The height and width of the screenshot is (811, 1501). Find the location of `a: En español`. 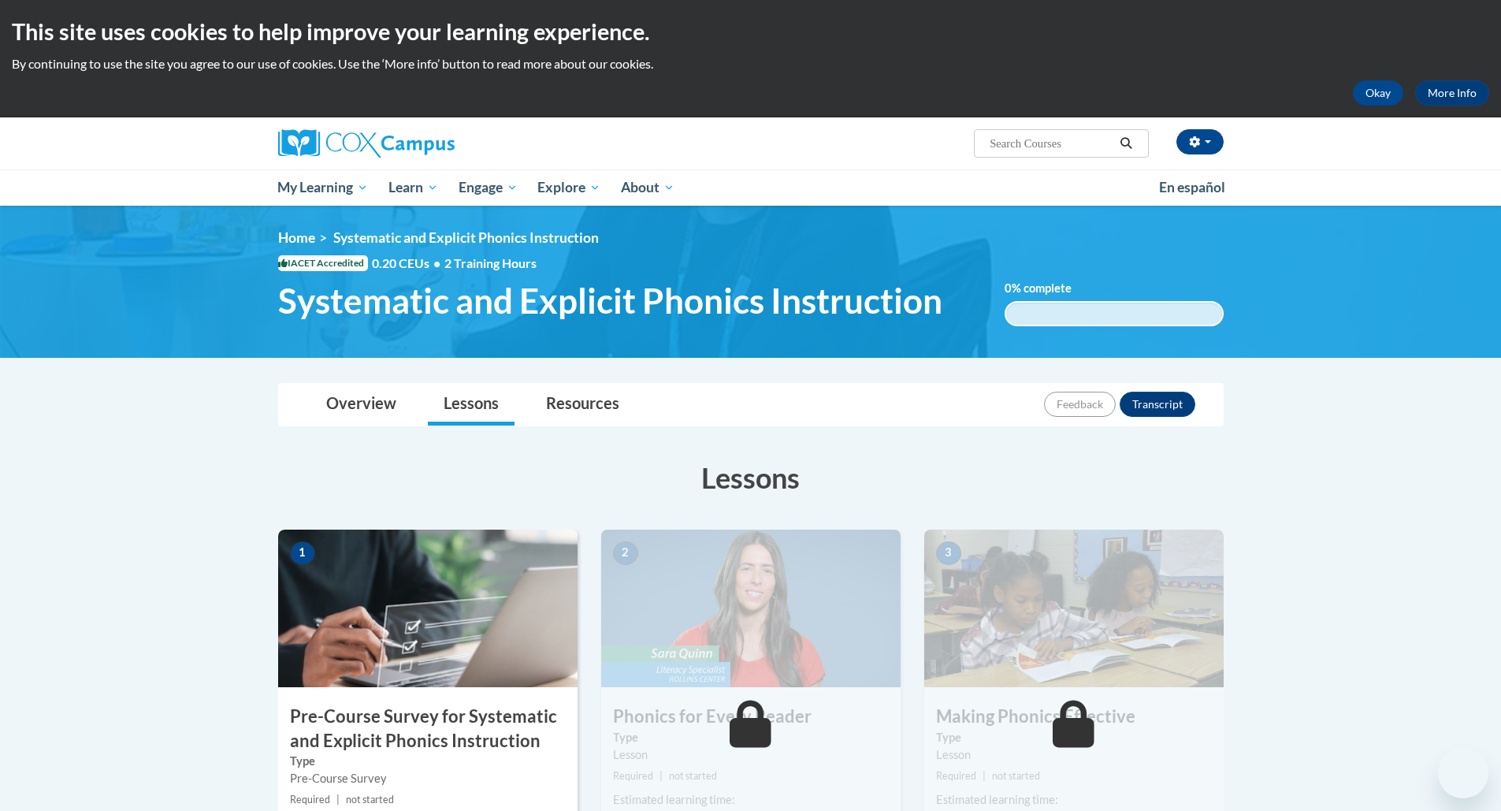

a: En español is located at coordinates (1192, 188).